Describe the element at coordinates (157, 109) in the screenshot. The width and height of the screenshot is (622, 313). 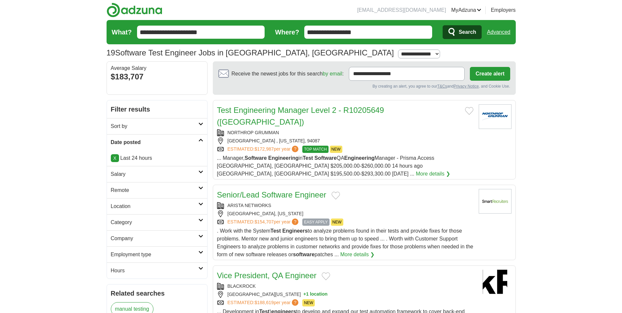
I see `h2: Filter results` at that location.